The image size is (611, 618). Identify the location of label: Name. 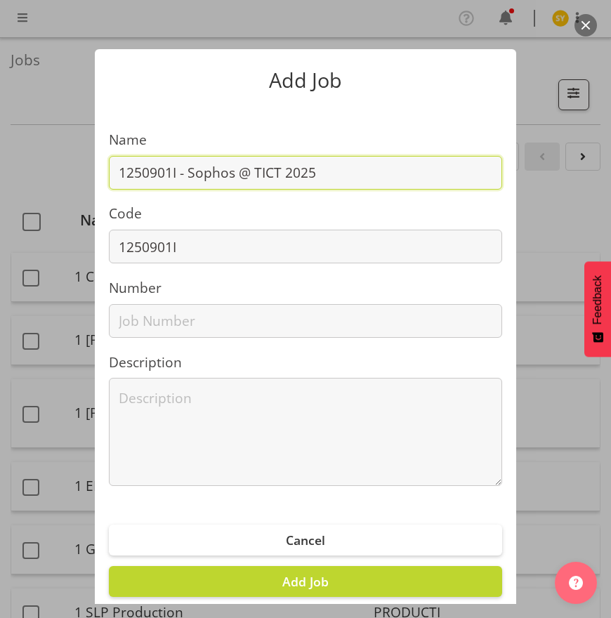
(305, 140).